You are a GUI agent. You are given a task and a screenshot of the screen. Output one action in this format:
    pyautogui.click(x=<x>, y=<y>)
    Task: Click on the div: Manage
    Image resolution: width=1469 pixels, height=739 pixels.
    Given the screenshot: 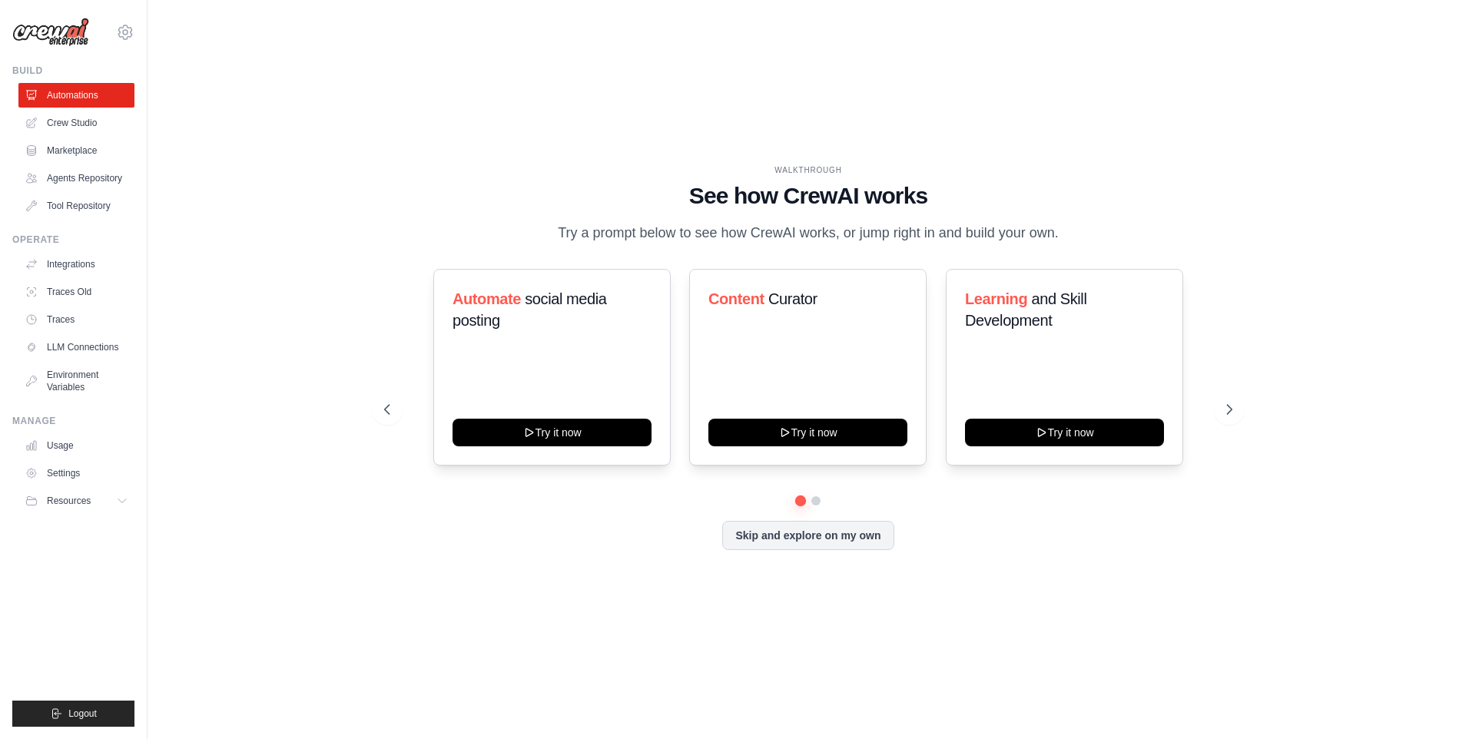 What is the action you would take?
    pyautogui.click(x=73, y=421)
    